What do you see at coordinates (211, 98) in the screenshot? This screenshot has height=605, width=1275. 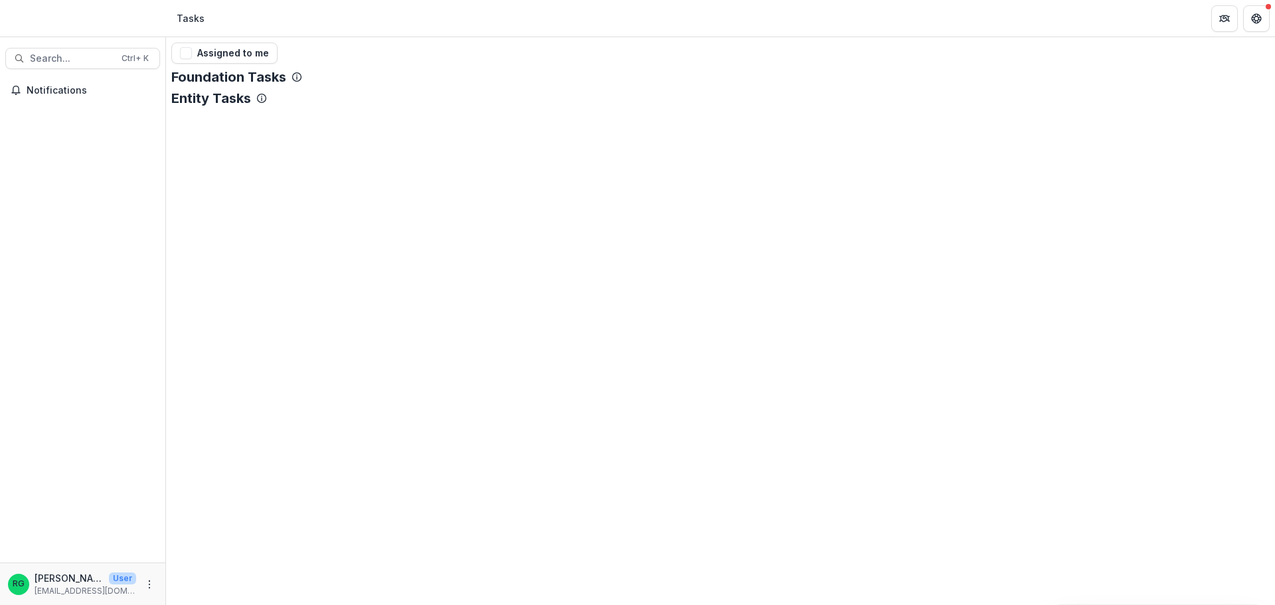 I see `p: Entity Tasks` at bounding box center [211, 98].